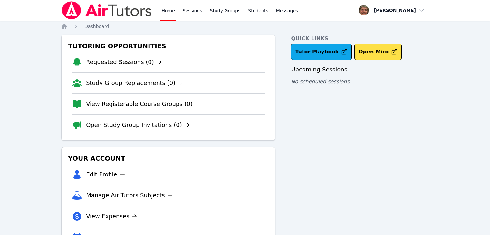 Image resolution: width=490 pixels, height=235 pixels. What do you see at coordinates (378, 52) in the screenshot?
I see `button: Open Miro` at bounding box center [378, 52].